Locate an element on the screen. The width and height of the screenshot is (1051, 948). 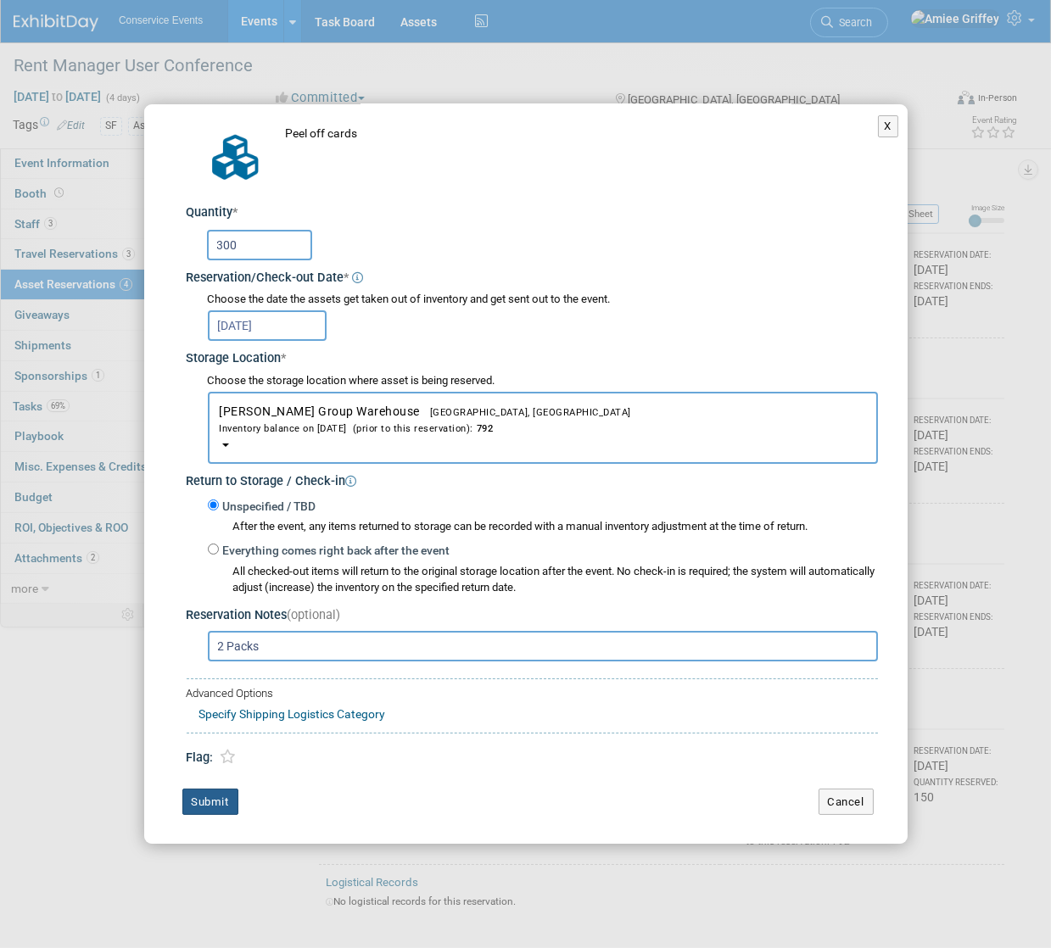
div: Choose the date the assets get taken out of inventory and get sent out to the event. is located at coordinates (543, 299).